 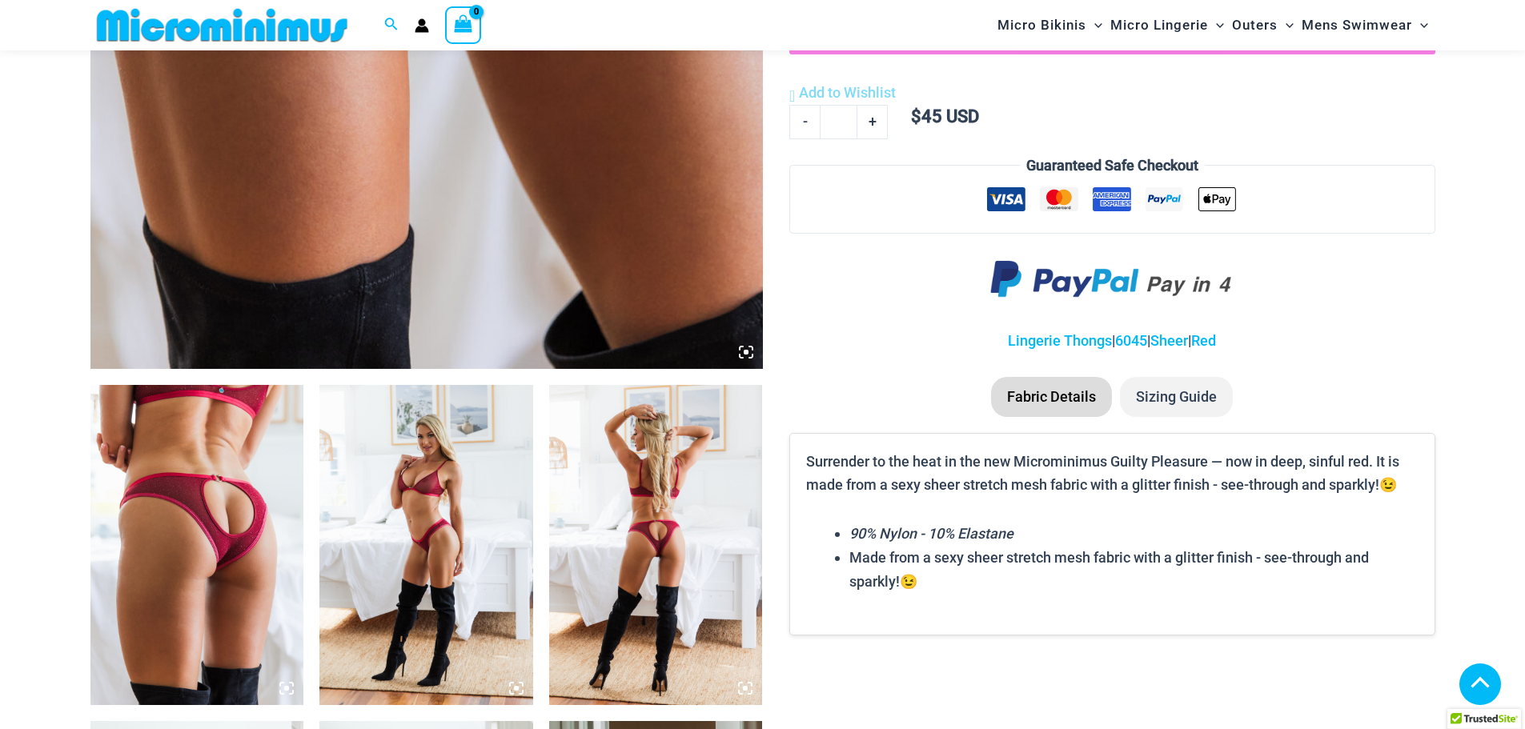 I want to click on img: Guilty Pleasures Red 6045 Thong, so click(x=197, y=545).